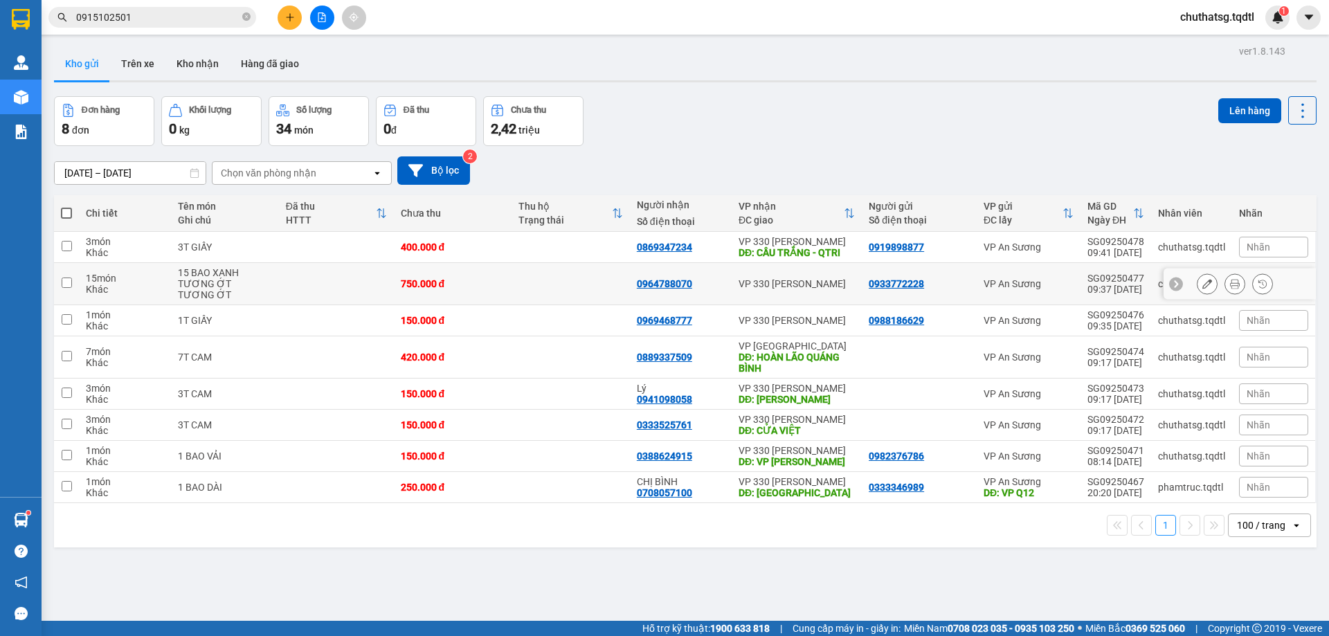 This screenshot has height=636, width=1329. Describe the element at coordinates (21, 132) in the screenshot. I see `img: solution-icon` at that location.